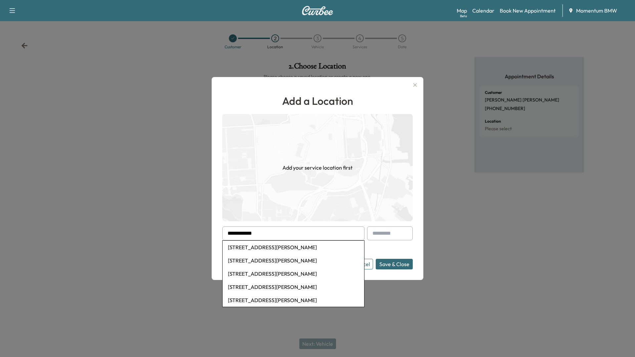 Image resolution: width=635 pixels, height=357 pixels. What do you see at coordinates (318, 168) in the screenshot?
I see `h1: Add your service location first` at bounding box center [318, 168].